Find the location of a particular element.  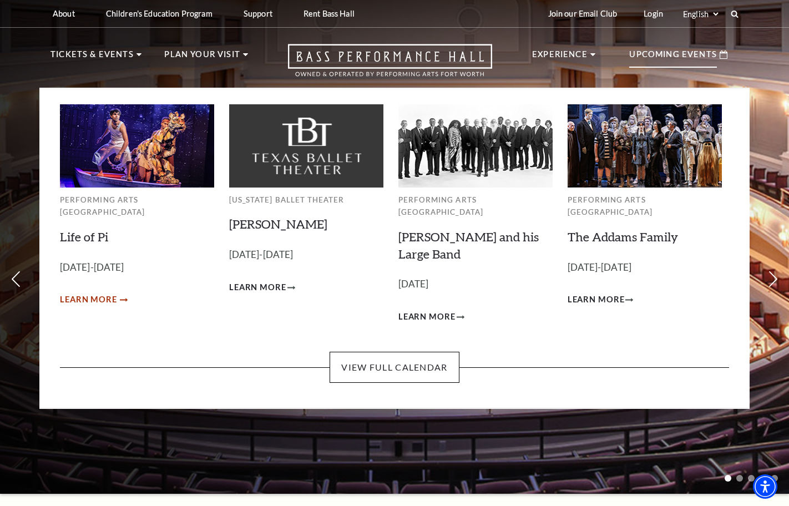

p: Support is located at coordinates (258, 13).